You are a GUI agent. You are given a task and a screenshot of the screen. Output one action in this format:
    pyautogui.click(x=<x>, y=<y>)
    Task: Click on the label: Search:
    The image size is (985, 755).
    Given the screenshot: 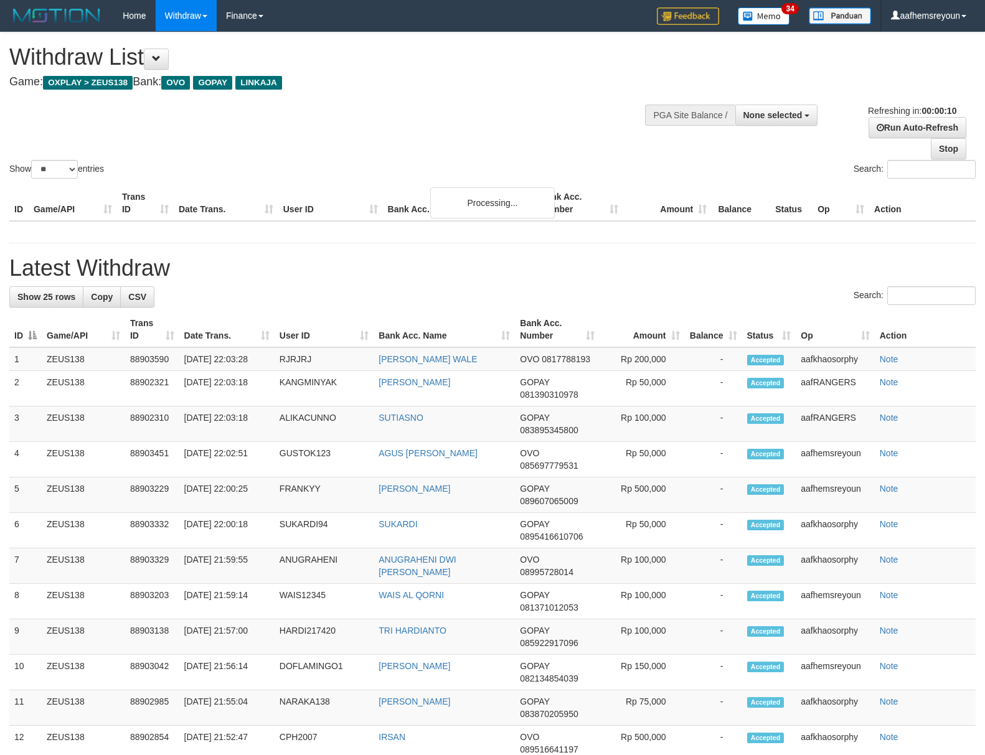 What is the action you would take?
    pyautogui.click(x=915, y=296)
    